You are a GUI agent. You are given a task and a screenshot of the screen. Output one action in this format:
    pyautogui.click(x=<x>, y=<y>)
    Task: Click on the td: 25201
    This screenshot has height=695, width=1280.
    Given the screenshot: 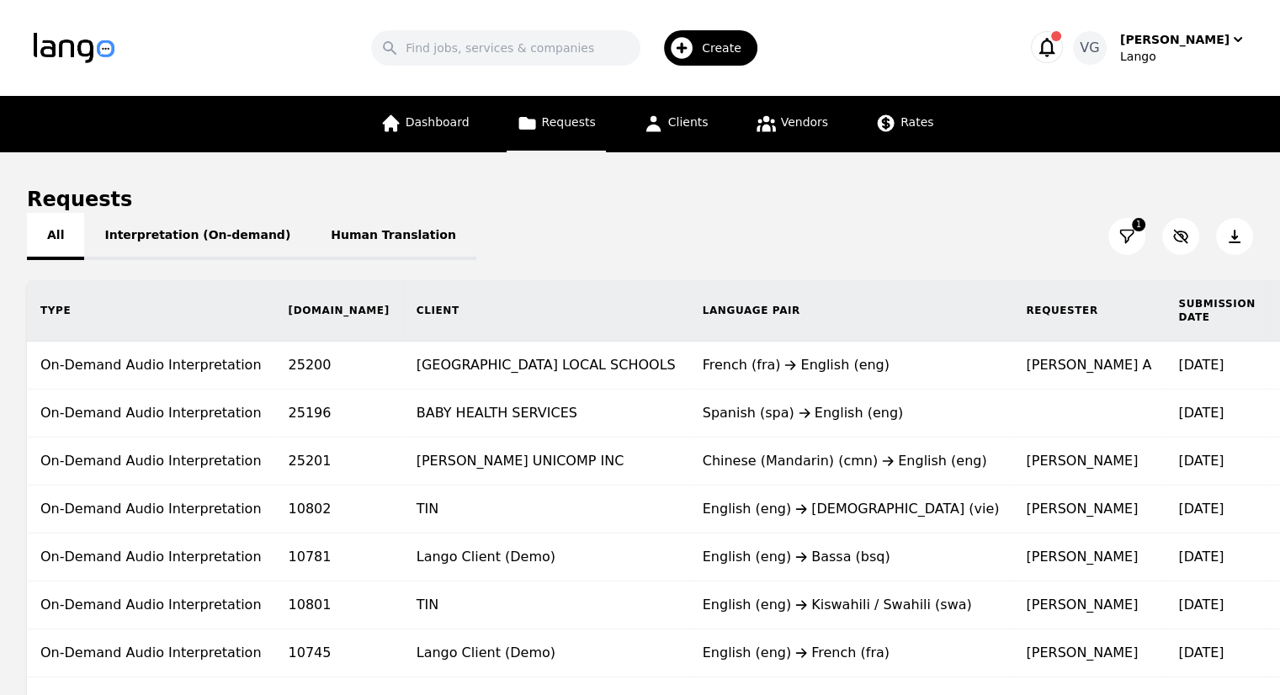 What is the action you would take?
    pyautogui.click(x=339, y=461)
    